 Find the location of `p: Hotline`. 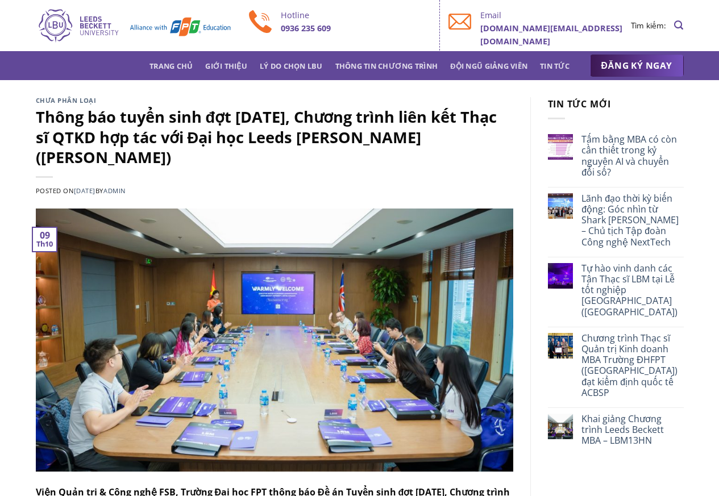

p: Hotline is located at coordinates (356, 15).